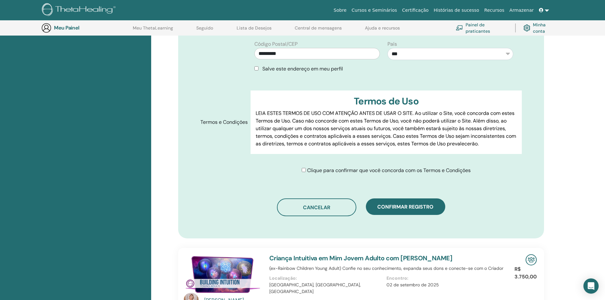 The width and height of the screenshot is (605, 300). Describe the element at coordinates (382, 30) in the screenshot. I see `a: Ajuda e recursos` at that location.